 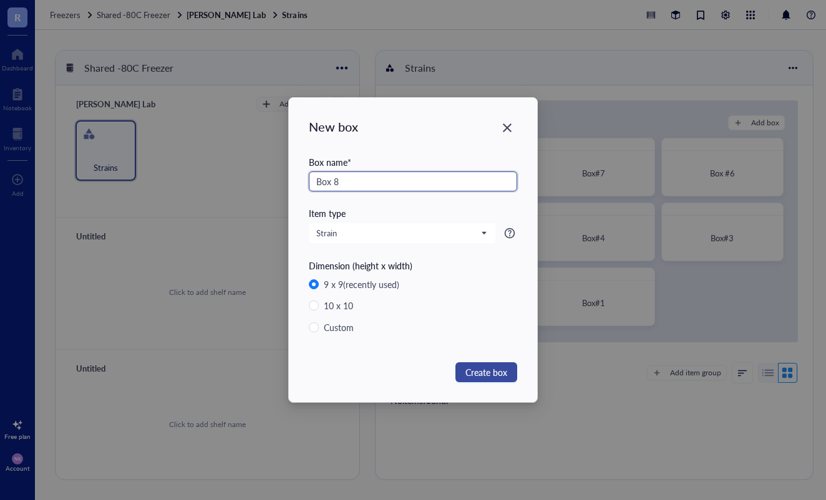 I want to click on span: Strain, so click(x=401, y=233).